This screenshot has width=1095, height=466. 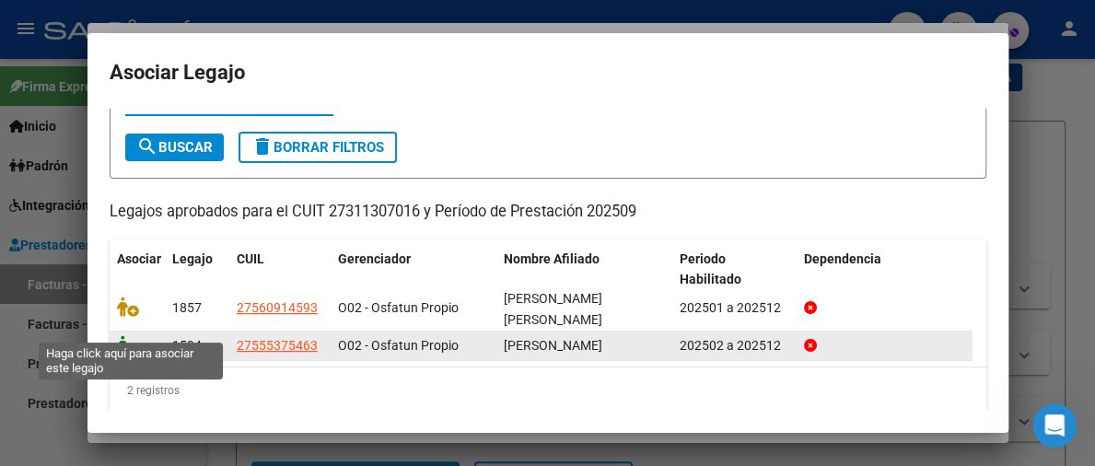 What do you see at coordinates (552, 345) in the screenshot?
I see `span: REINOSO KEILA SARAI` at bounding box center [552, 345].